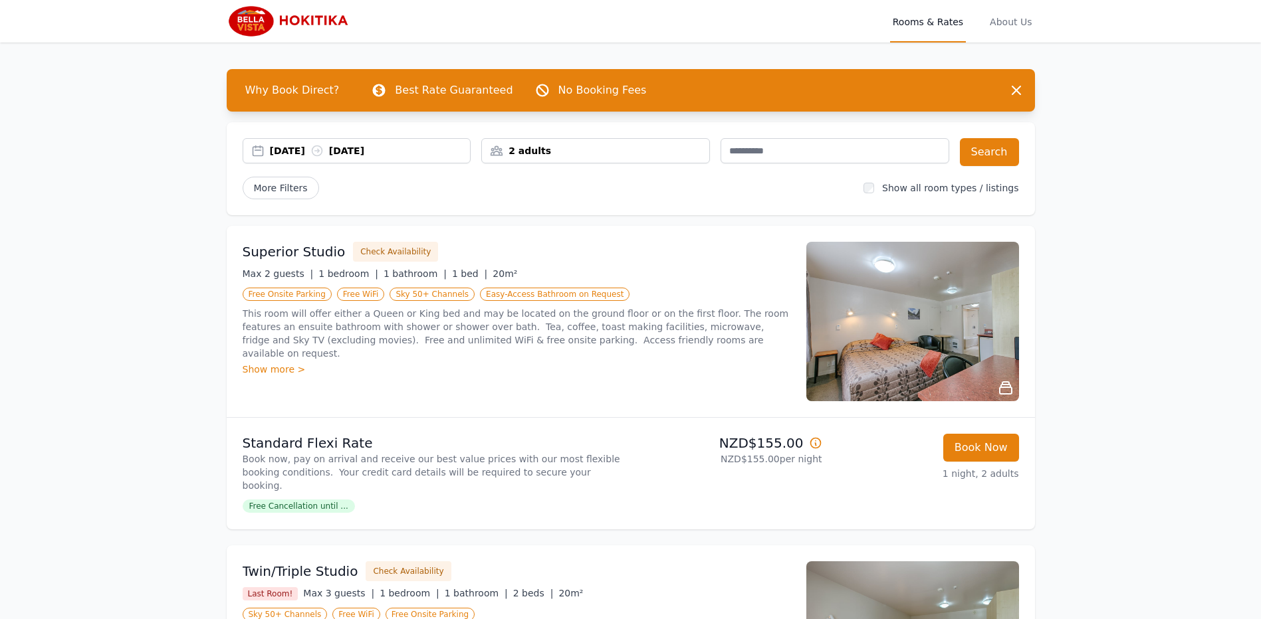  Describe the element at coordinates (434, 473) in the screenshot. I see `p: Book now, pay on arrival and receive our best value prices with our most flexible booking conditi...` at that location.